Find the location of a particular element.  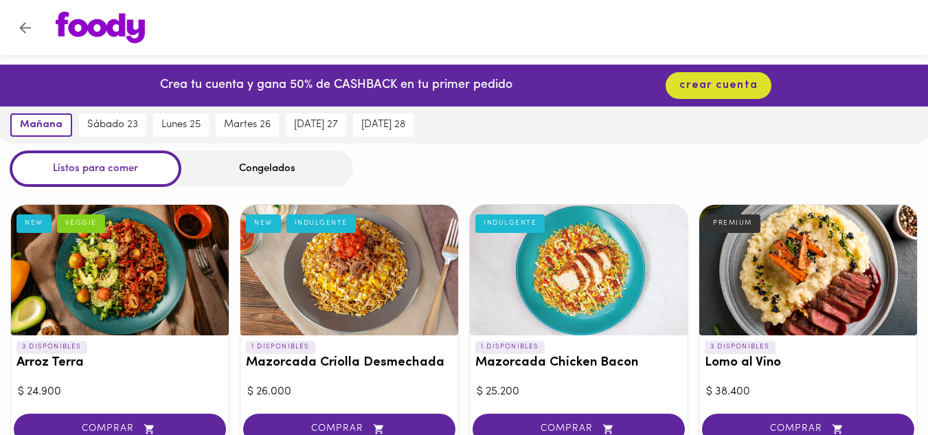

div: $ 25.200 is located at coordinates (578, 391).